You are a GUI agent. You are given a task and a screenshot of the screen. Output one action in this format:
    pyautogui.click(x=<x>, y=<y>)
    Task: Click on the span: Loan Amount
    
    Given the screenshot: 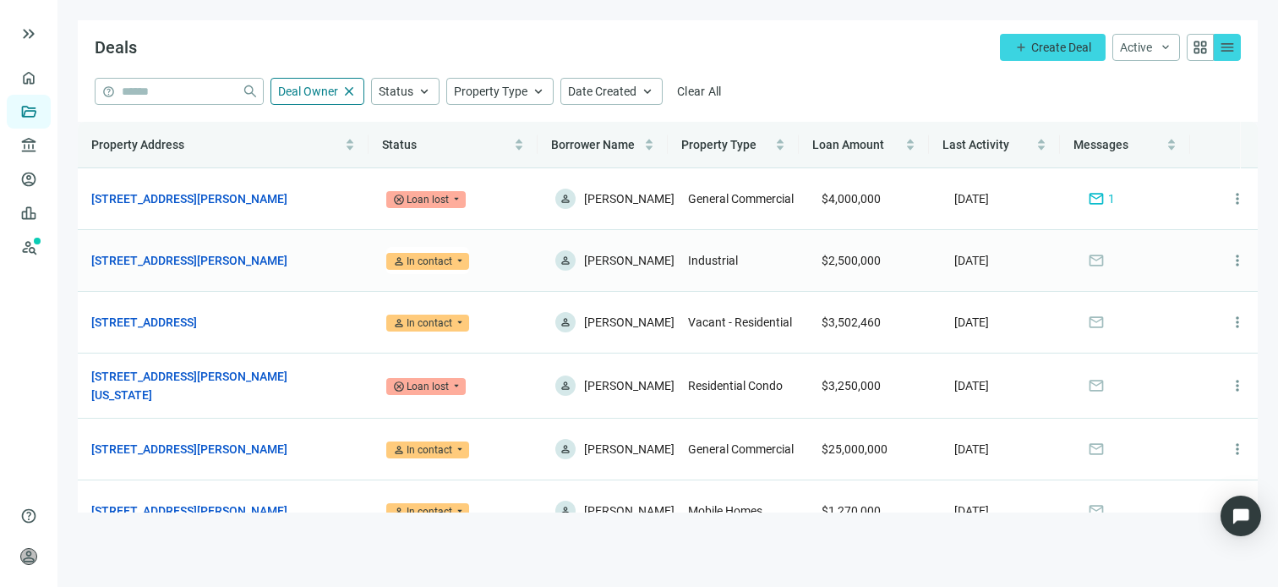 What is the action you would take?
    pyautogui.click(x=848, y=145)
    